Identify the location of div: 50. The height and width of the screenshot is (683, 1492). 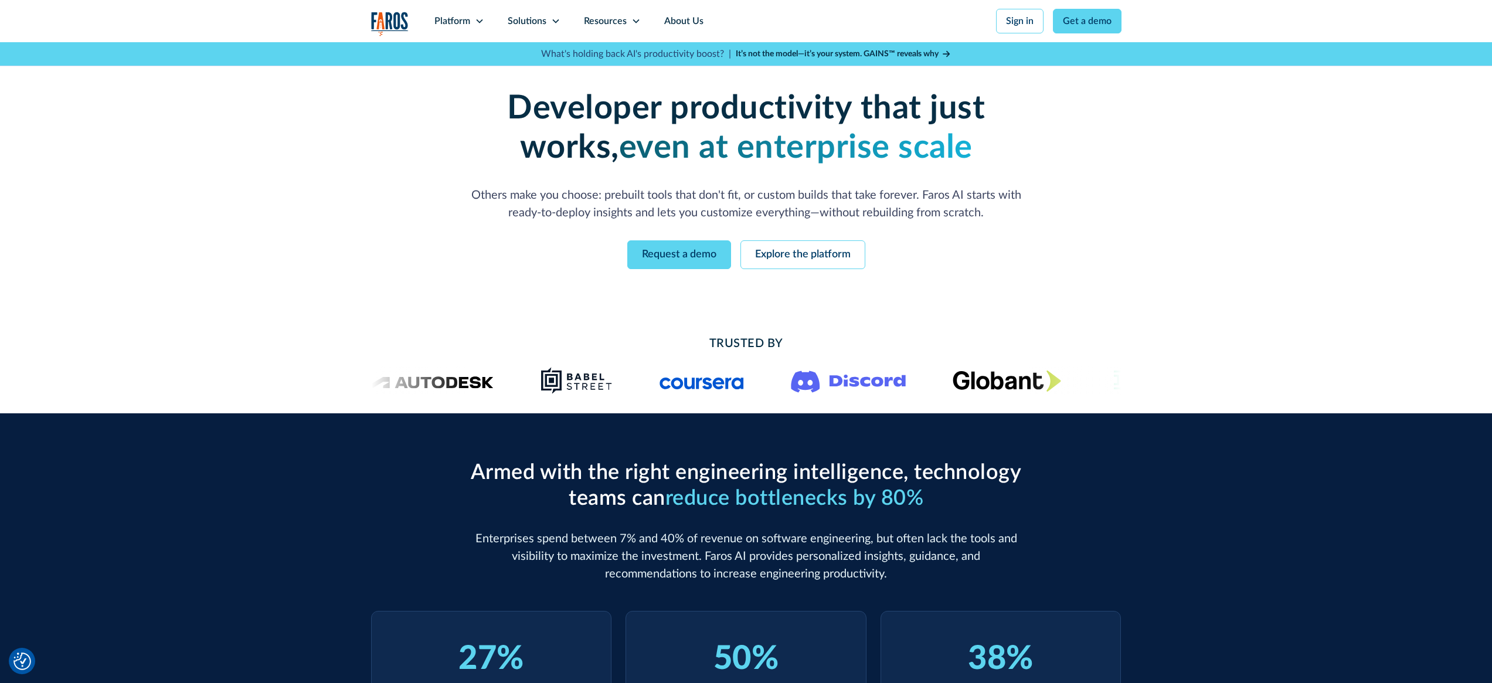
(732, 659).